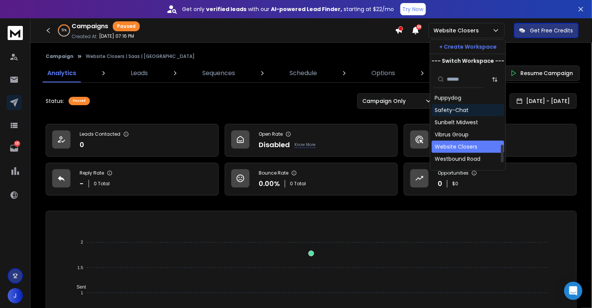  I want to click on button: Try Now, so click(413, 9).